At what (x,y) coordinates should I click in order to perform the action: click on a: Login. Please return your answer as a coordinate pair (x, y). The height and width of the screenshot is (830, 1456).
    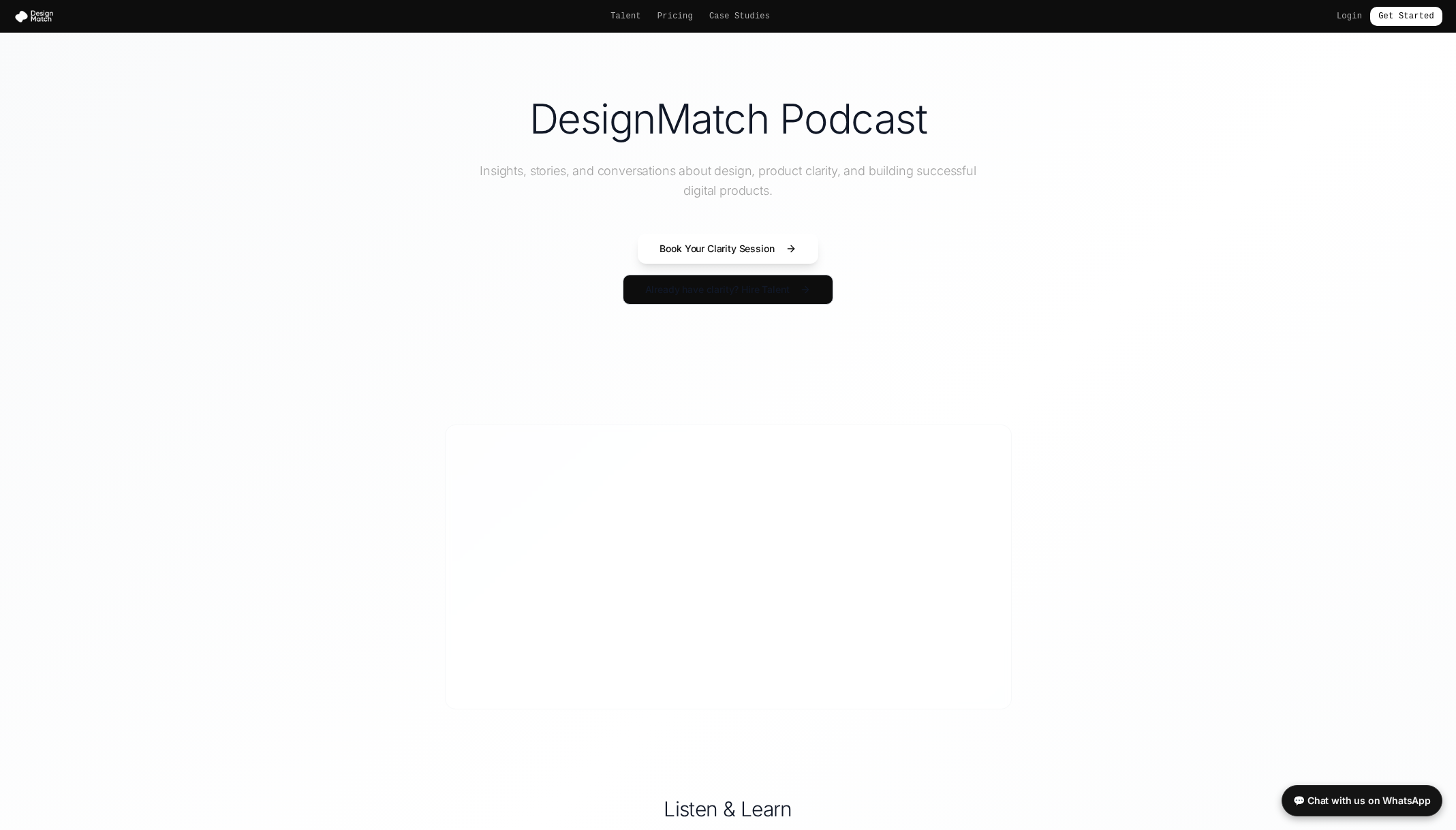
    Looking at the image, I should click on (1349, 16).